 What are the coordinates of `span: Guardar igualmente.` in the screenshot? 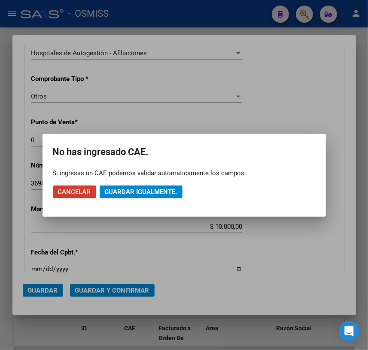 It's located at (141, 192).